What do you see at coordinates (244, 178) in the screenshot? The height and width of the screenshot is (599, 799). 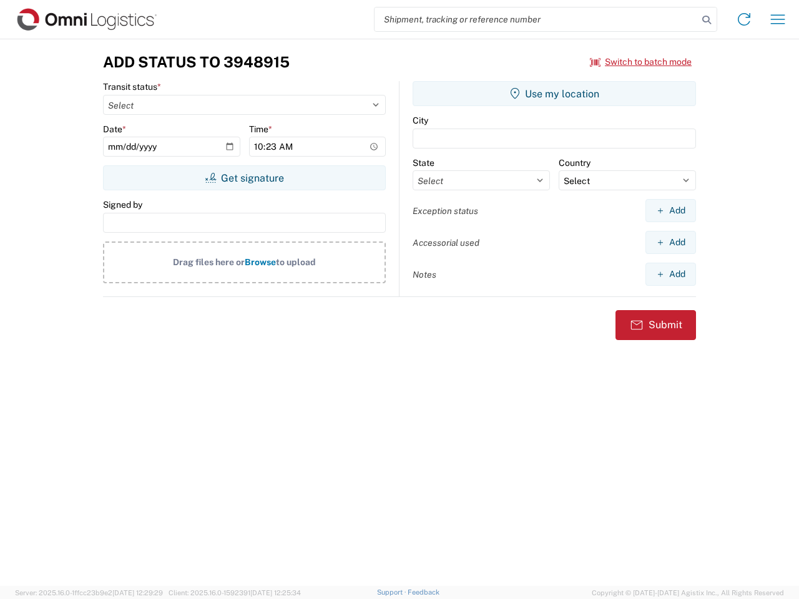 I see `button: Get signature` at bounding box center [244, 178].